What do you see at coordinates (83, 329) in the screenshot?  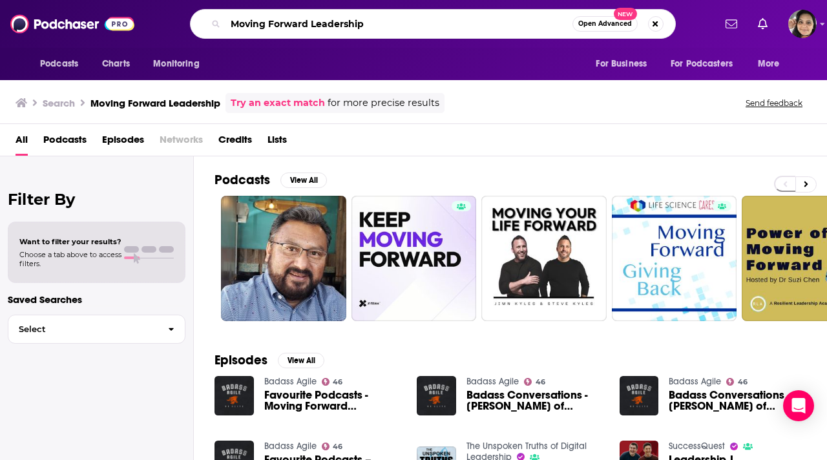 I see `span: Select` at bounding box center [83, 329].